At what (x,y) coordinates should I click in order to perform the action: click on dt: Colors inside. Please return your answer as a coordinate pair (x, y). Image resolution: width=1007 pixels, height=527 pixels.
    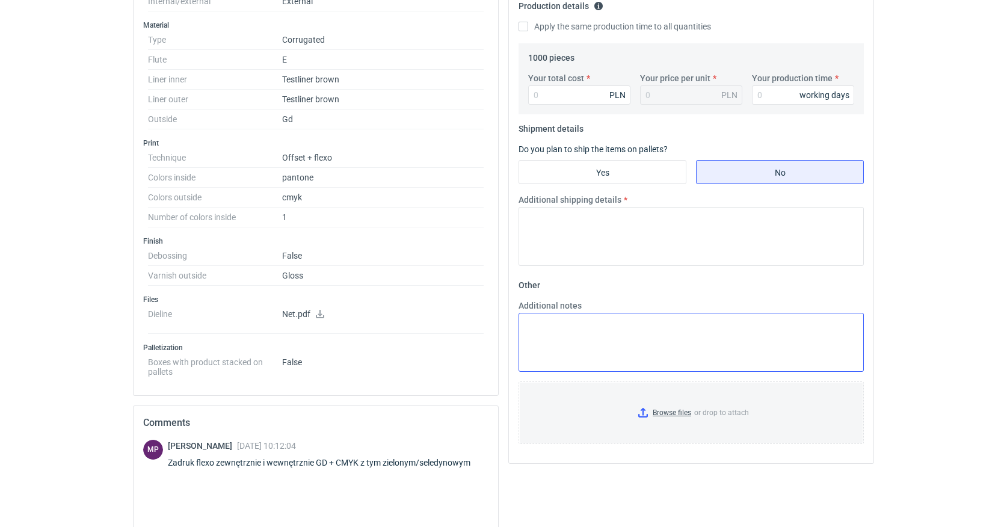
    Looking at the image, I should click on (215, 177).